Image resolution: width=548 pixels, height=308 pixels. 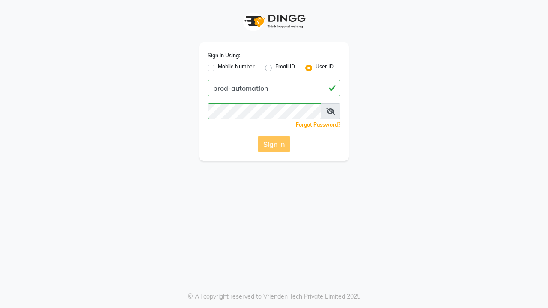 I want to click on label: Sign In Using:, so click(x=224, y=56).